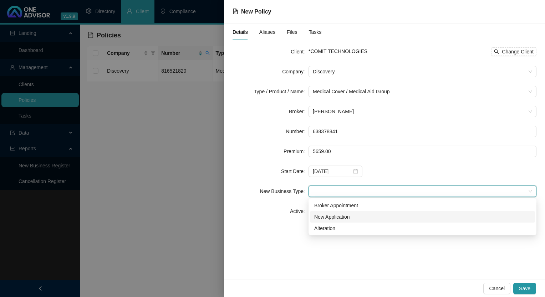  What do you see at coordinates (496, 52) in the screenshot?
I see `span: search` at bounding box center [496, 52].